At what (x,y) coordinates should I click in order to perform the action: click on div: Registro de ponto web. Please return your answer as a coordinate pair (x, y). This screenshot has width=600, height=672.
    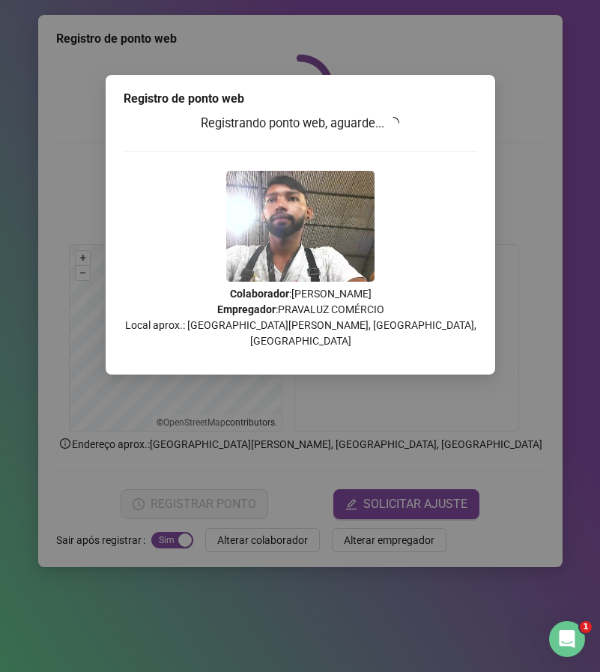
    Looking at the image, I should click on (300, 99).